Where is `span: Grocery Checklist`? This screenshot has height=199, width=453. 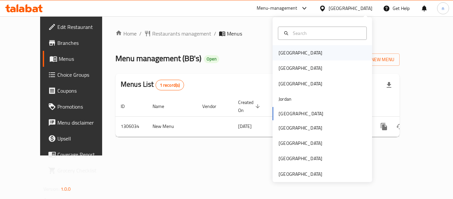 span: Grocery Checklist is located at coordinates (84, 170).